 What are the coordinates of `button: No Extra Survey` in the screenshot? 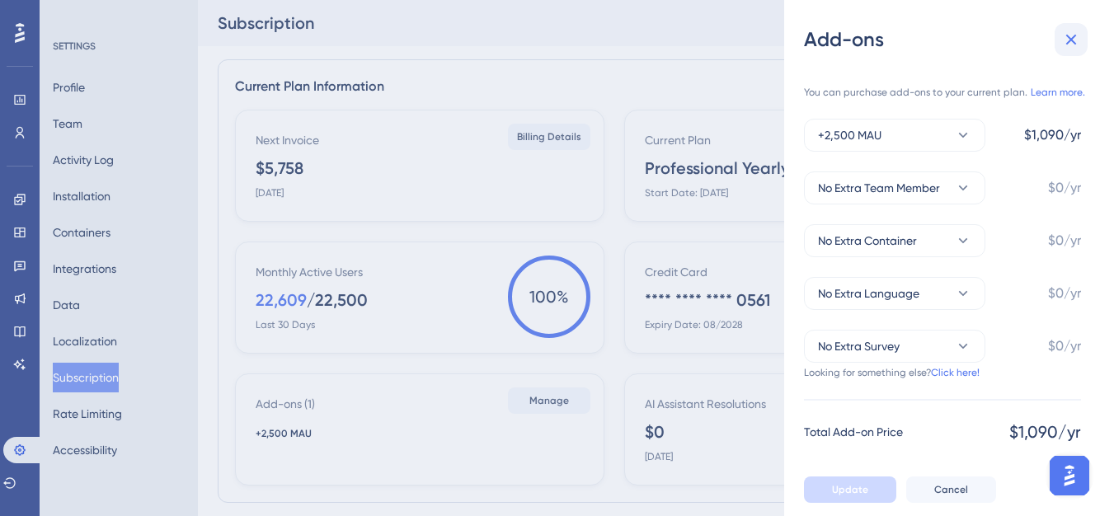 It's located at (895, 346).